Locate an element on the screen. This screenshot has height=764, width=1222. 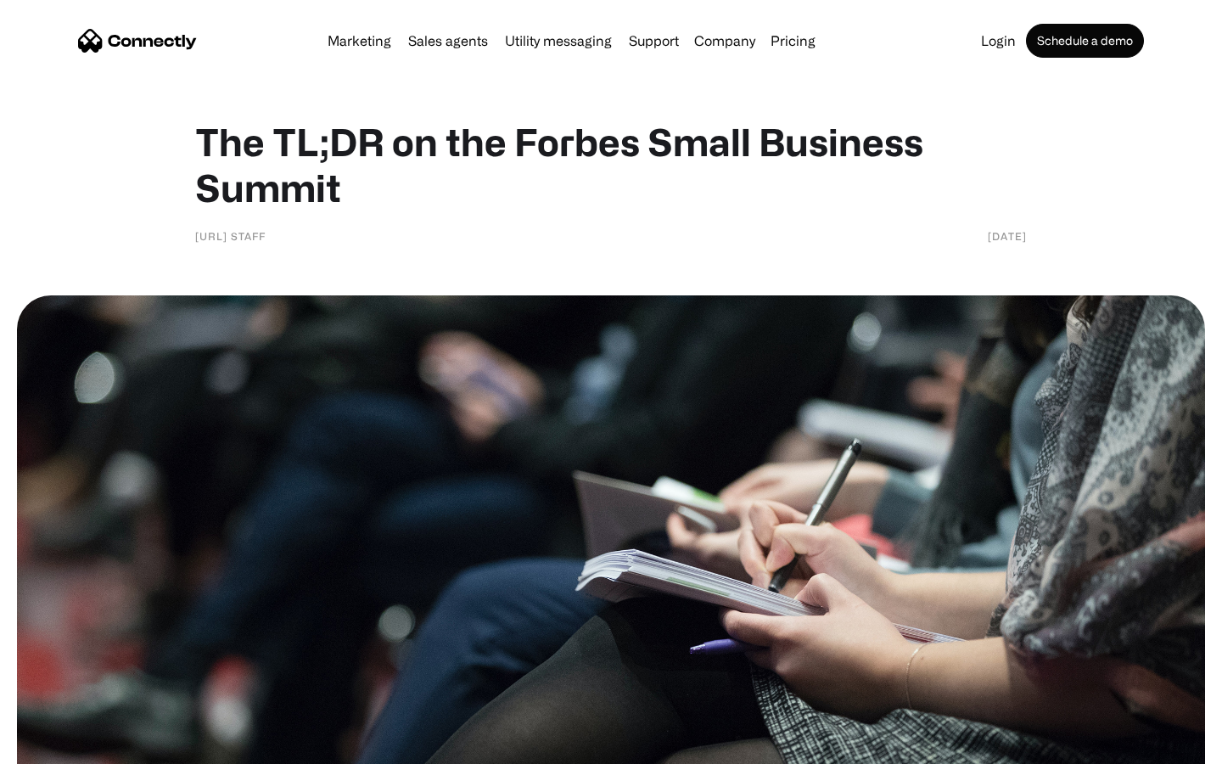
h1: The TL;DR on the Forbes Small Business Summit is located at coordinates (611, 165).